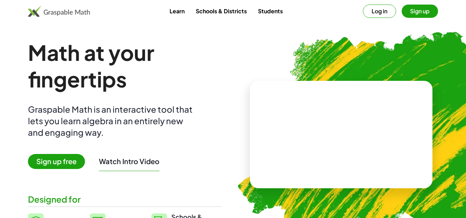 The height and width of the screenshot is (218, 466). Describe the element at coordinates (112, 120) in the screenshot. I see `div: Graspable Math is an interactive tool that lets you learn algebra in an entirely new and engaging...` at that location.